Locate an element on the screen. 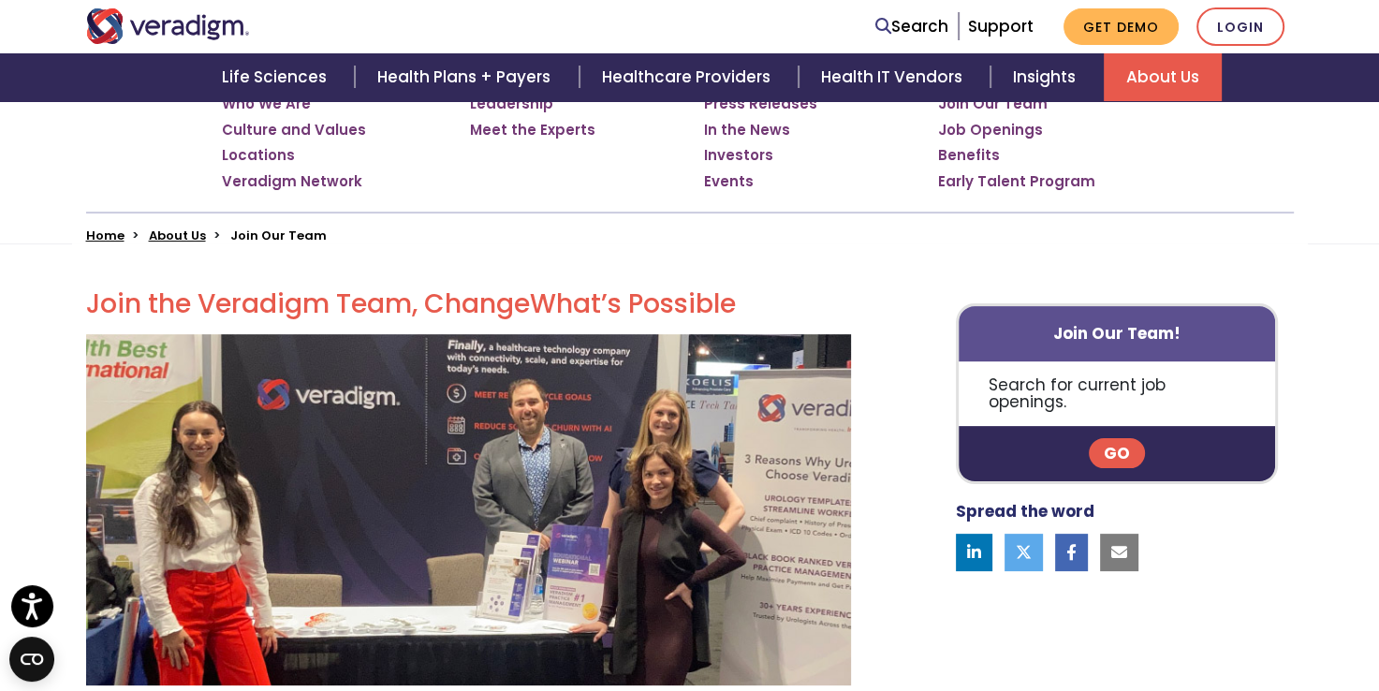 The width and height of the screenshot is (1379, 691). a: Life Sciences is located at coordinates (277, 77).